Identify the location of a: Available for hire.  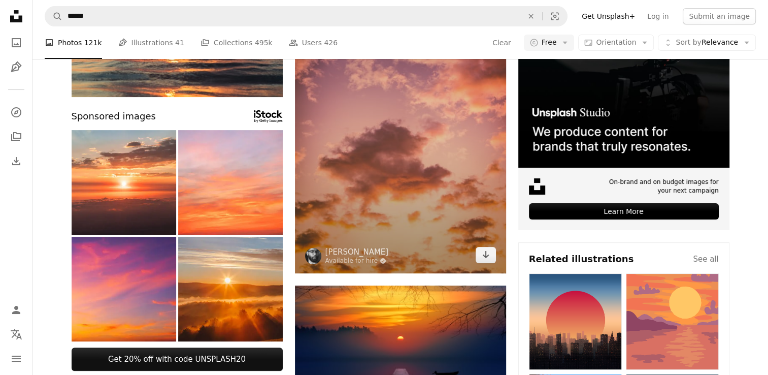
(357, 261).